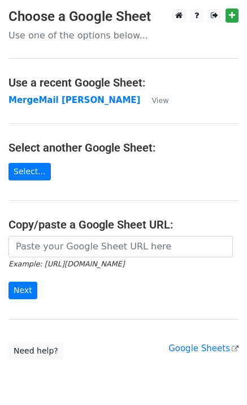  I want to click on a: Need help?, so click(36, 351).